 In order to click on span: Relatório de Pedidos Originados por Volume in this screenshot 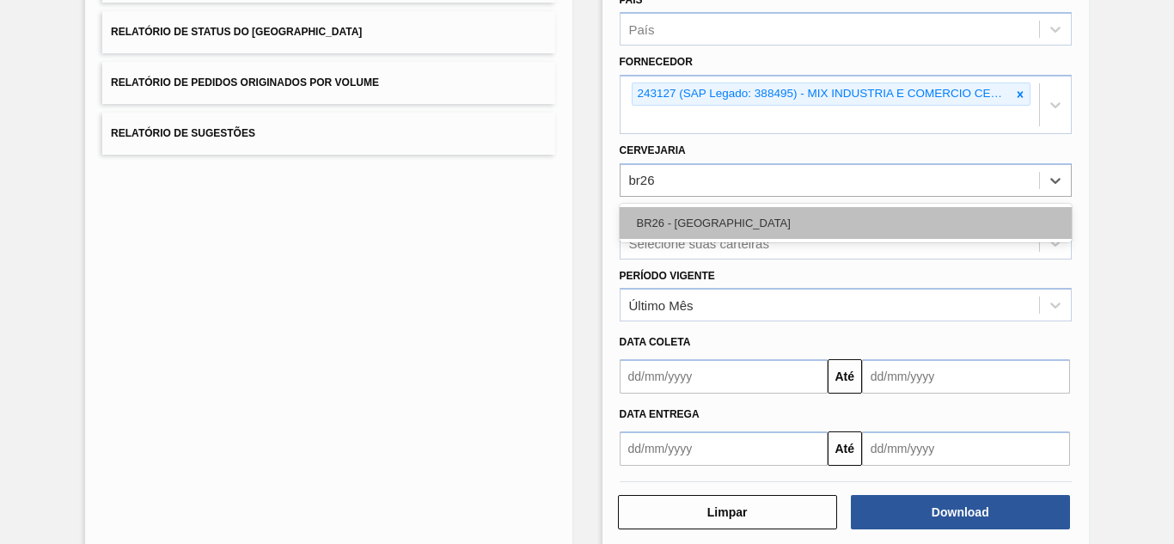, I will do `click(245, 83)`.